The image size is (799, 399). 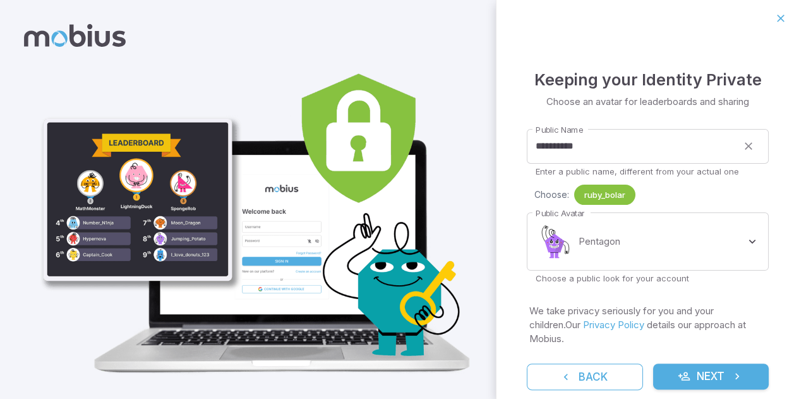 I want to click on label: Public Name, so click(x=559, y=130).